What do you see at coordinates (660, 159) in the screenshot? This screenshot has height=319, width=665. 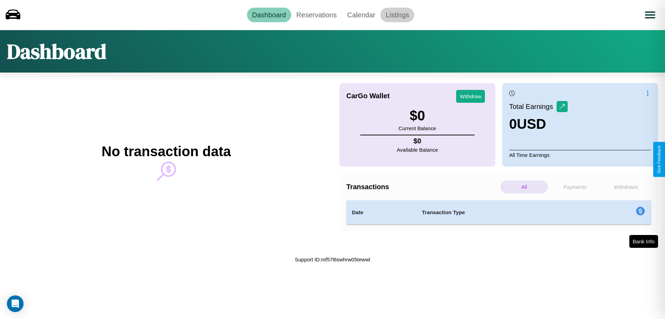 I see `div: Give Feedback` at bounding box center [660, 159].